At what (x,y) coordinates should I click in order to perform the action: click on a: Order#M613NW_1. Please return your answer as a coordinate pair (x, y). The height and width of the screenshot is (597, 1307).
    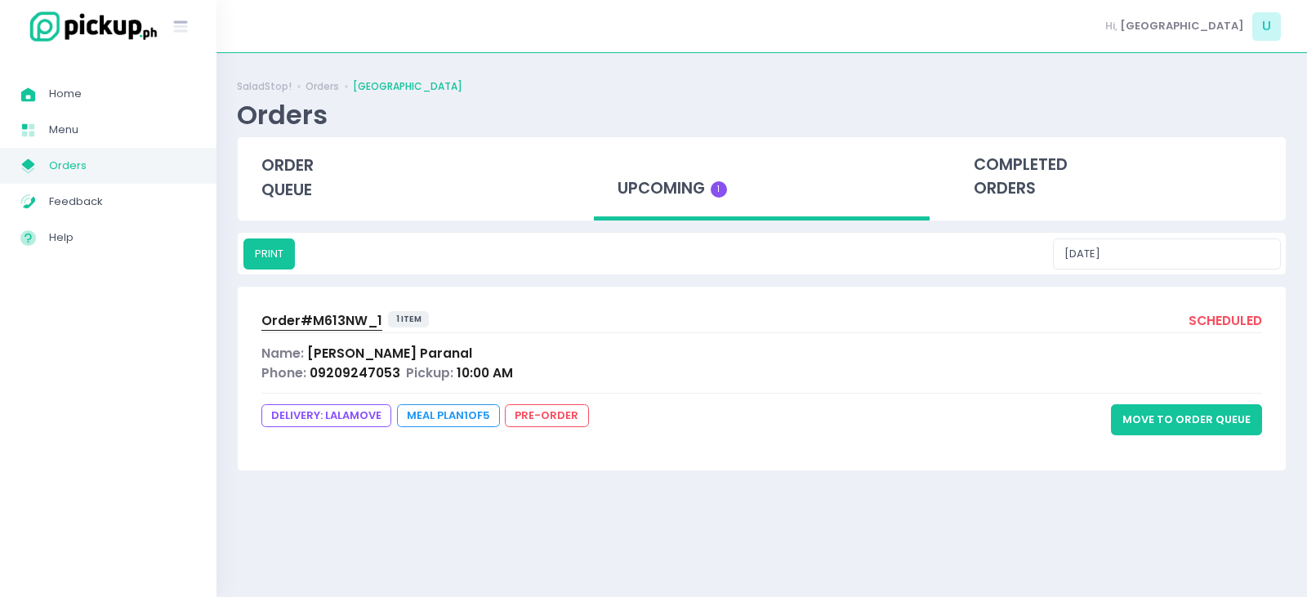
    Looking at the image, I should click on (322, 322).